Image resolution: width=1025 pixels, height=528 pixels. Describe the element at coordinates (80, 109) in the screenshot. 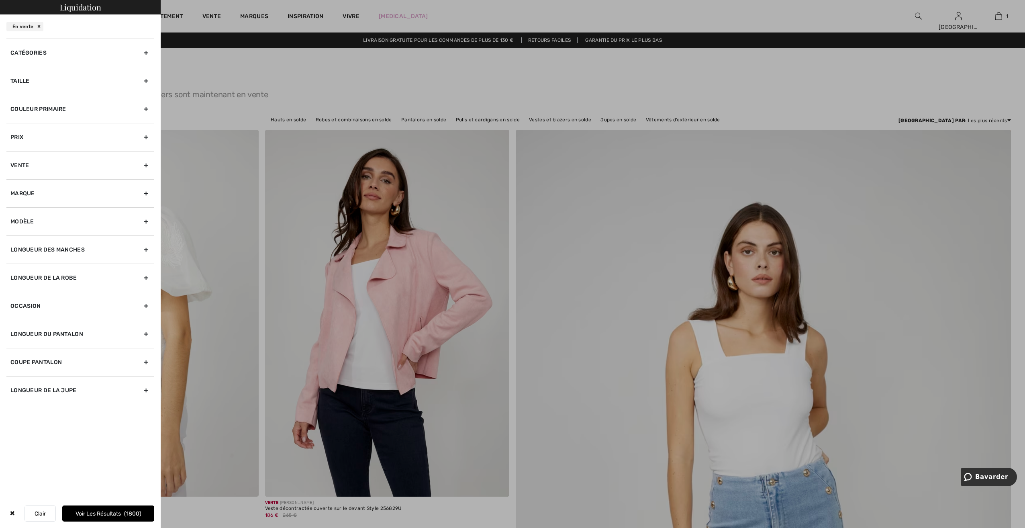

I see `div: Couleur primaire` at that location.